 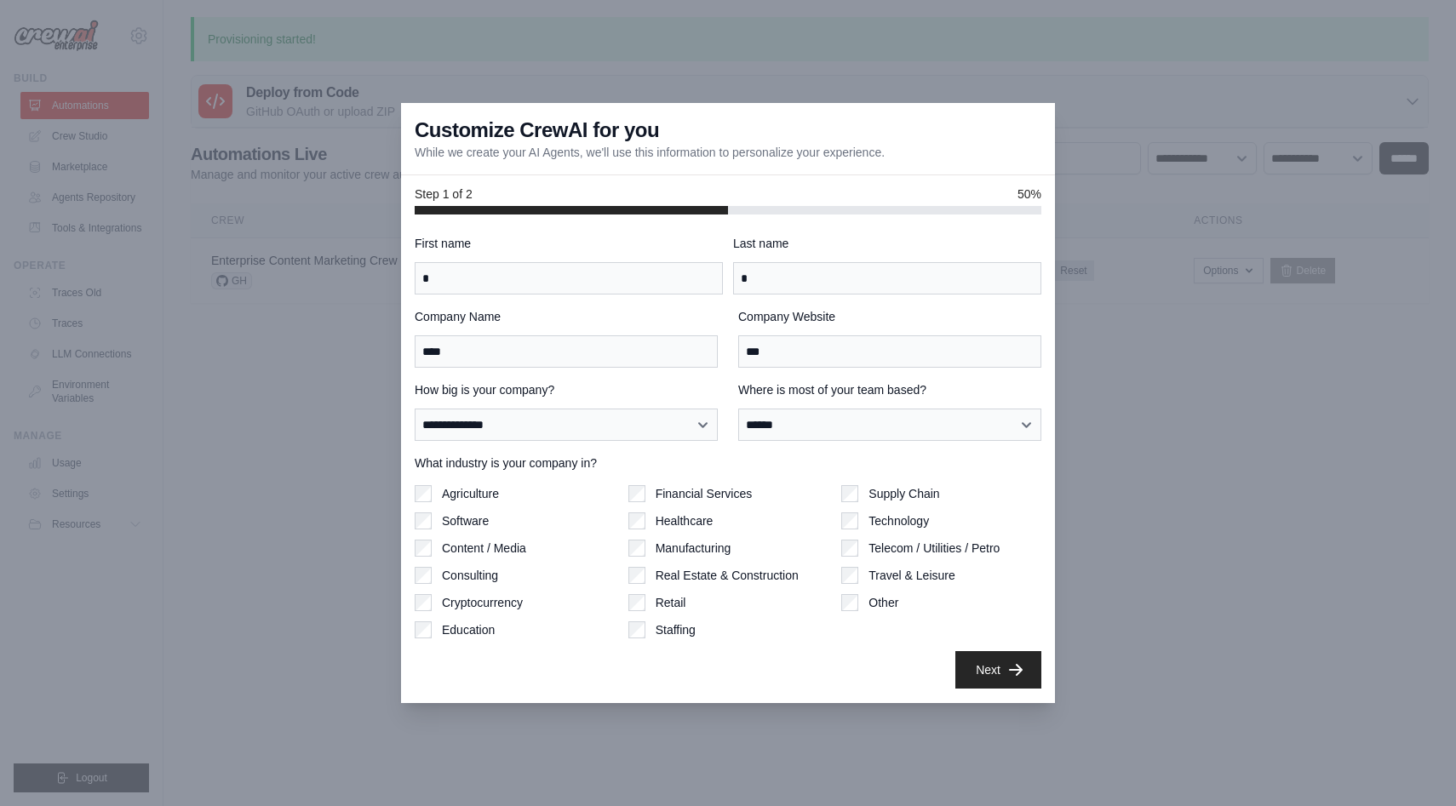 I want to click on label: How big is your company?, so click(x=566, y=390).